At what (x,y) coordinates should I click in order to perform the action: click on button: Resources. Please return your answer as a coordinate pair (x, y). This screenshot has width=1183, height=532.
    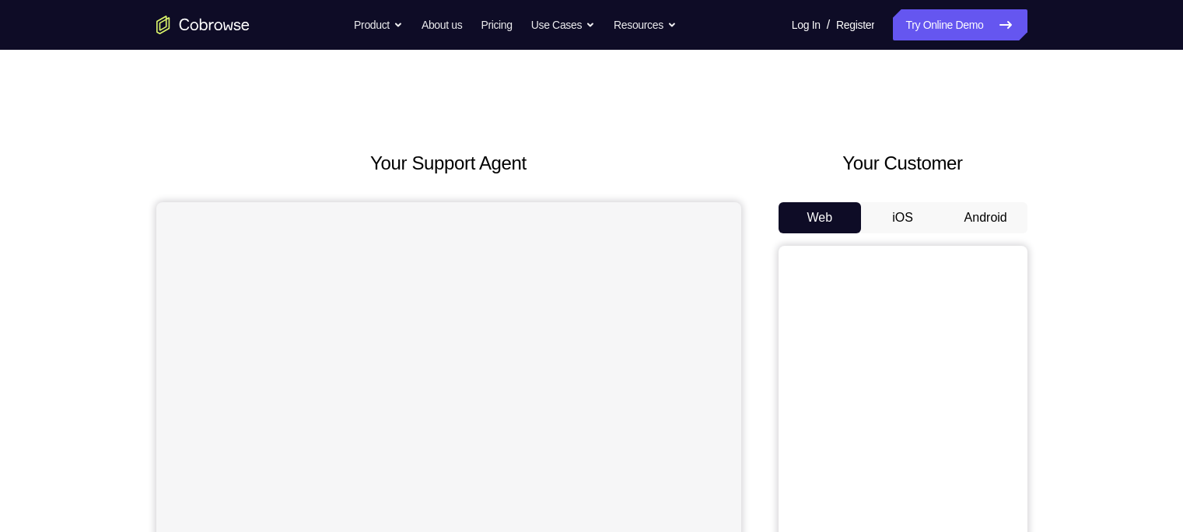
    Looking at the image, I should click on (645, 25).